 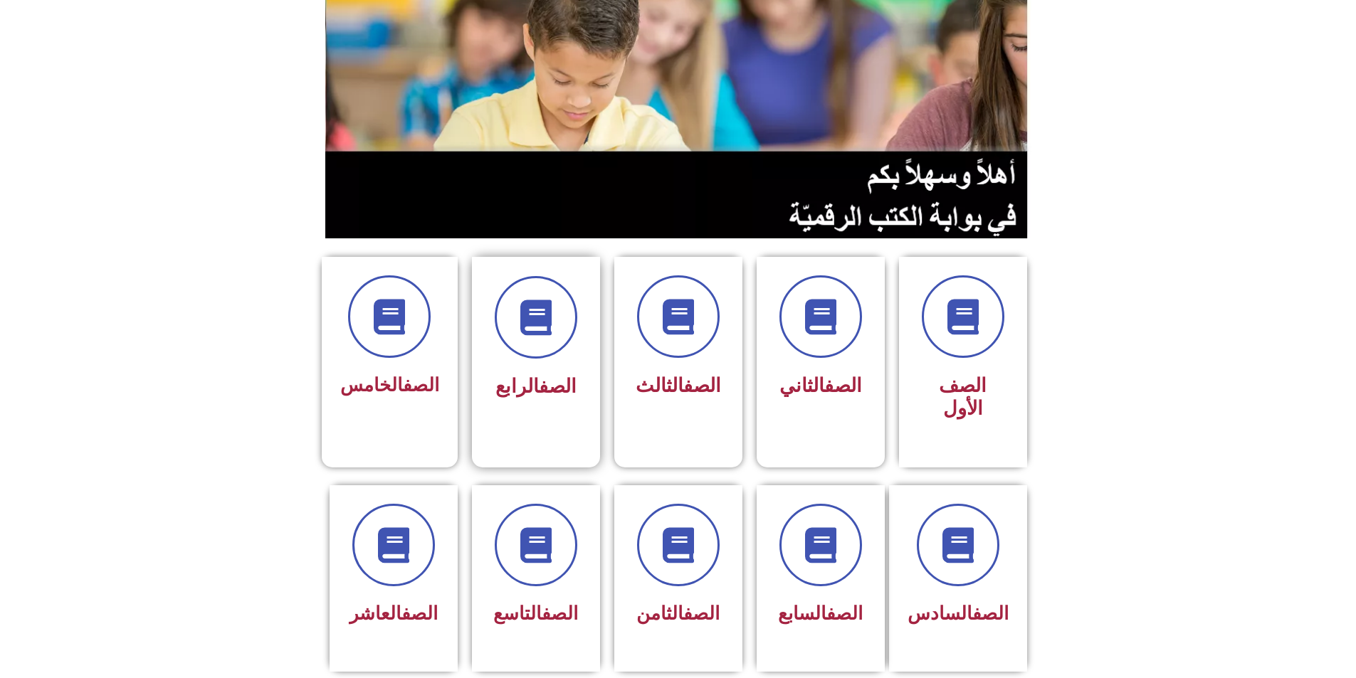 What do you see at coordinates (394, 614) in the screenshot?
I see `span: العاشر` at bounding box center [394, 614].